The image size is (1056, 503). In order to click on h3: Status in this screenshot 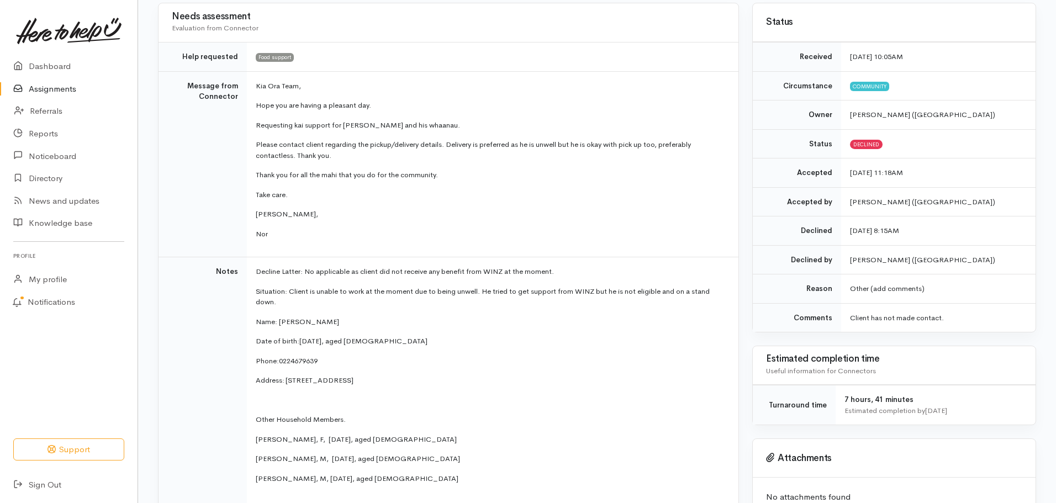, I will do `click(894, 22)`.